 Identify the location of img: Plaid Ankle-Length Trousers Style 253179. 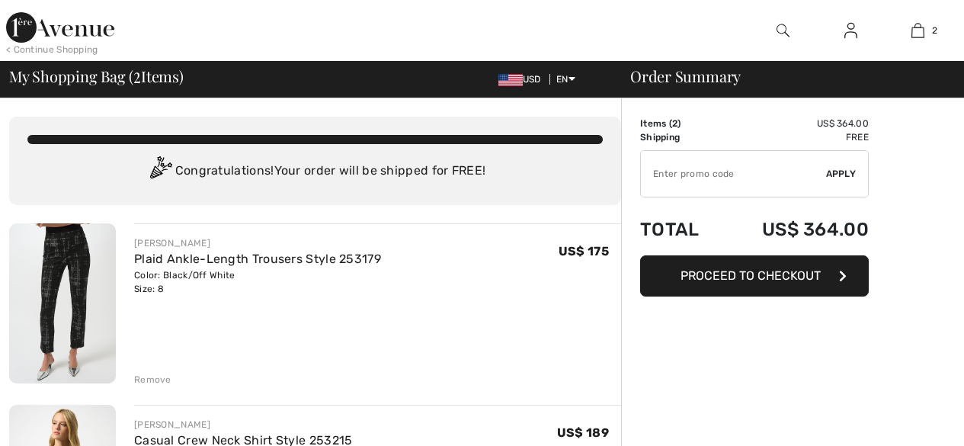
(62, 303).